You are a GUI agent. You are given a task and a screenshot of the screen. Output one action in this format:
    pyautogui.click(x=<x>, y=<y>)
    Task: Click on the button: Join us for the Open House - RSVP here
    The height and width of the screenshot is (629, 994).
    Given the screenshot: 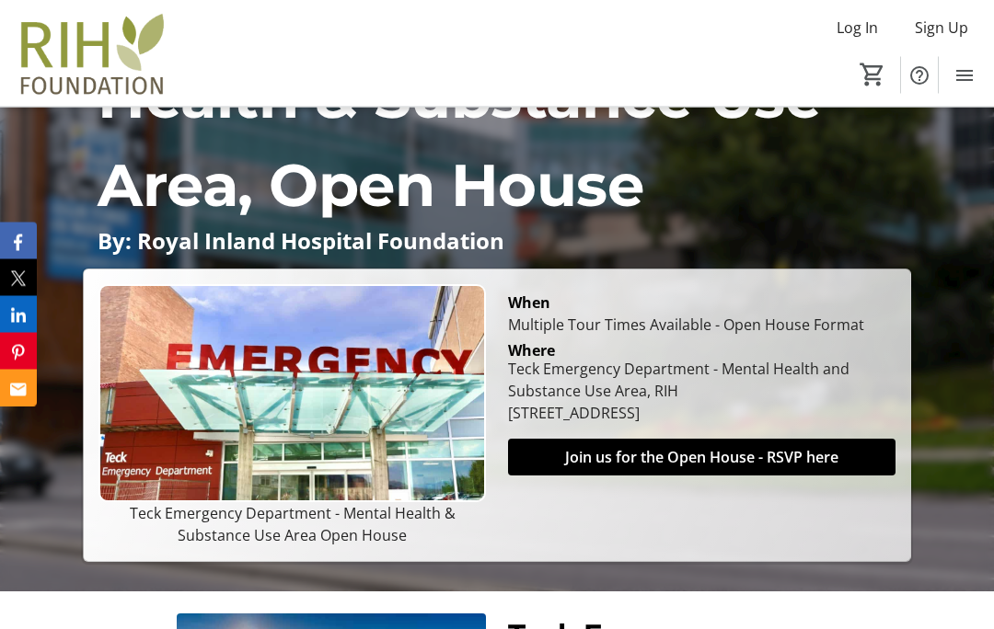 What is the action you would take?
    pyautogui.click(x=701, y=458)
    